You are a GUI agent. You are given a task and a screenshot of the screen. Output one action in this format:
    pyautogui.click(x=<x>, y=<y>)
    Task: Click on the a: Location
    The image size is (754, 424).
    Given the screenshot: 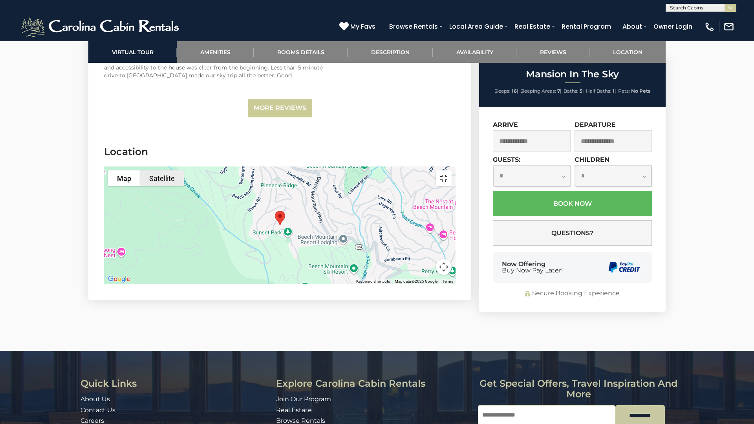 What is the action you would take?
    pyautogui.click(x=628, y=52)
    